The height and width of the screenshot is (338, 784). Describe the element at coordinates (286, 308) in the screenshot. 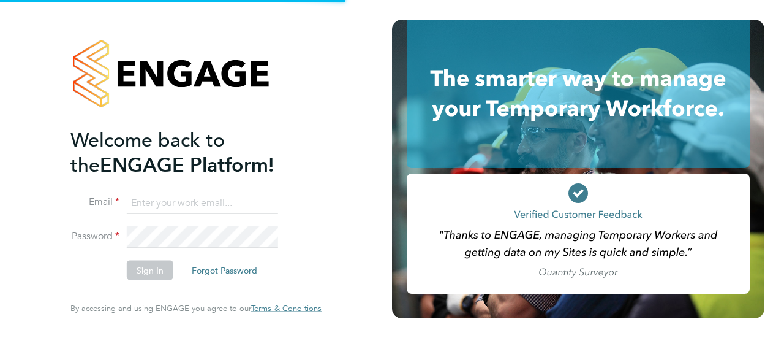

I see `span: Terms & Conditions` at that location.